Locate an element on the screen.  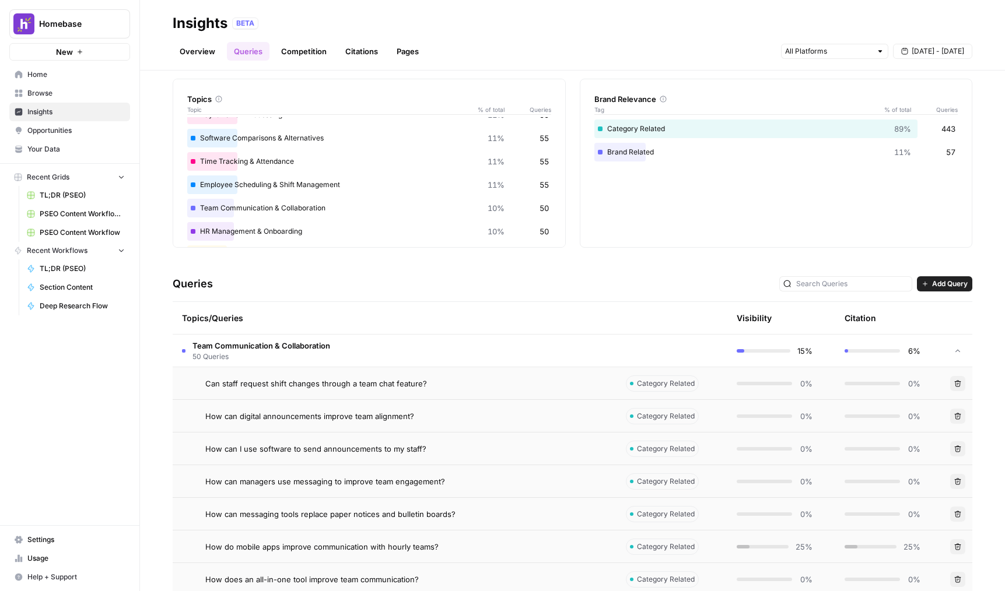
span: Homebase is located at coordinates (74, 24).